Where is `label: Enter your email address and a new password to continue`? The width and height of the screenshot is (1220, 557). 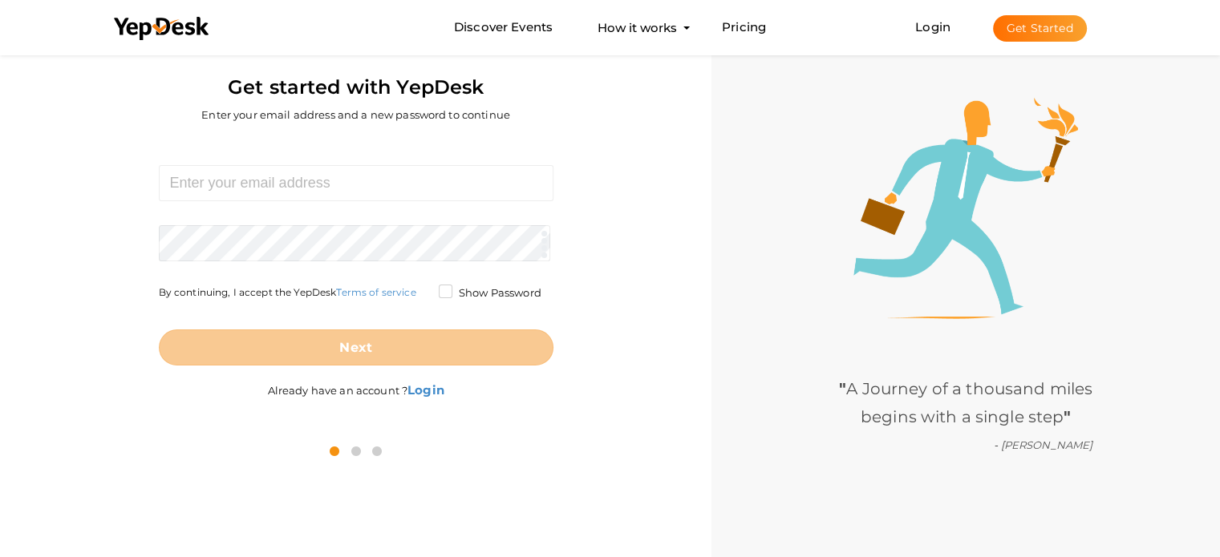 label: Enter your email address and a new password to continue is located at coordinates (355, 115).